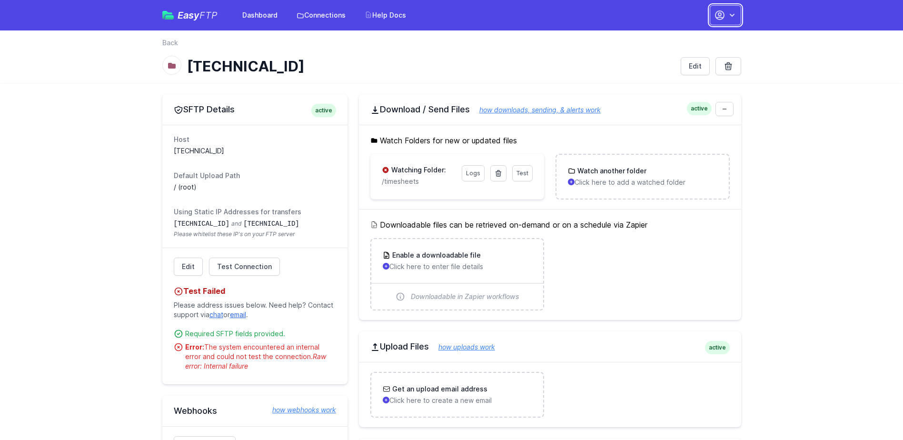 The image size is (903, 440). Describe the element at coordinates (522, 173) in the screenshot. I see `a: Test` at that location.